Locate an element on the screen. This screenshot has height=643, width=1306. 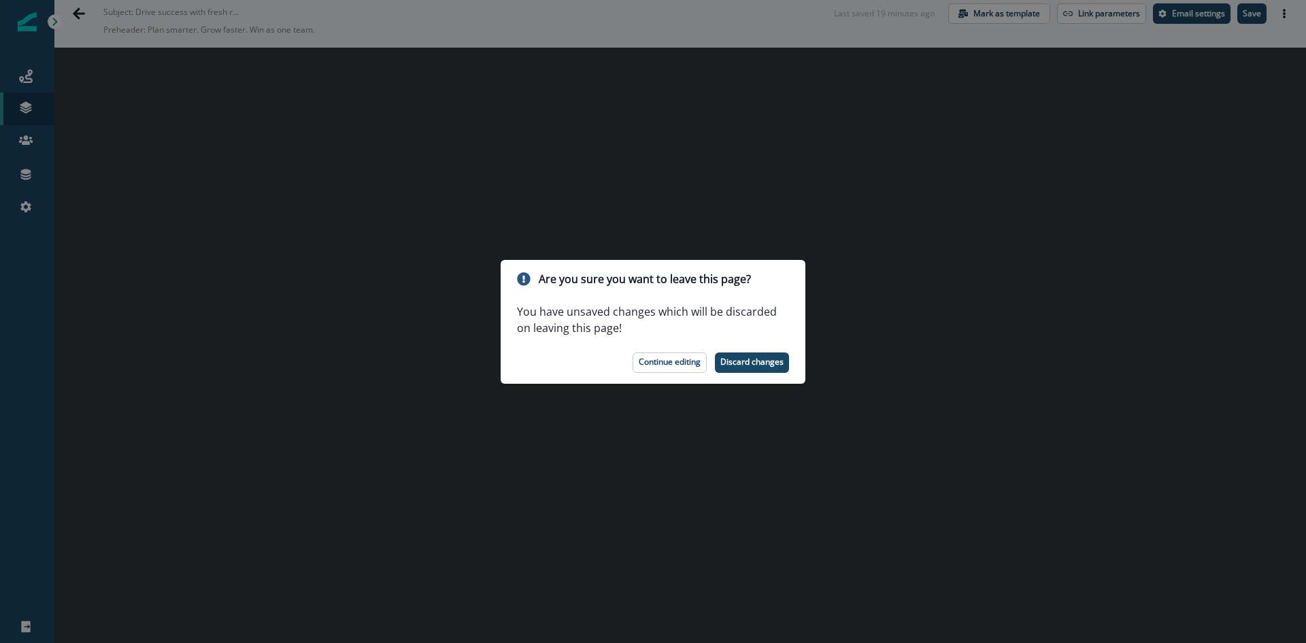
p: Discard changes is located at coordinates (752, 362).